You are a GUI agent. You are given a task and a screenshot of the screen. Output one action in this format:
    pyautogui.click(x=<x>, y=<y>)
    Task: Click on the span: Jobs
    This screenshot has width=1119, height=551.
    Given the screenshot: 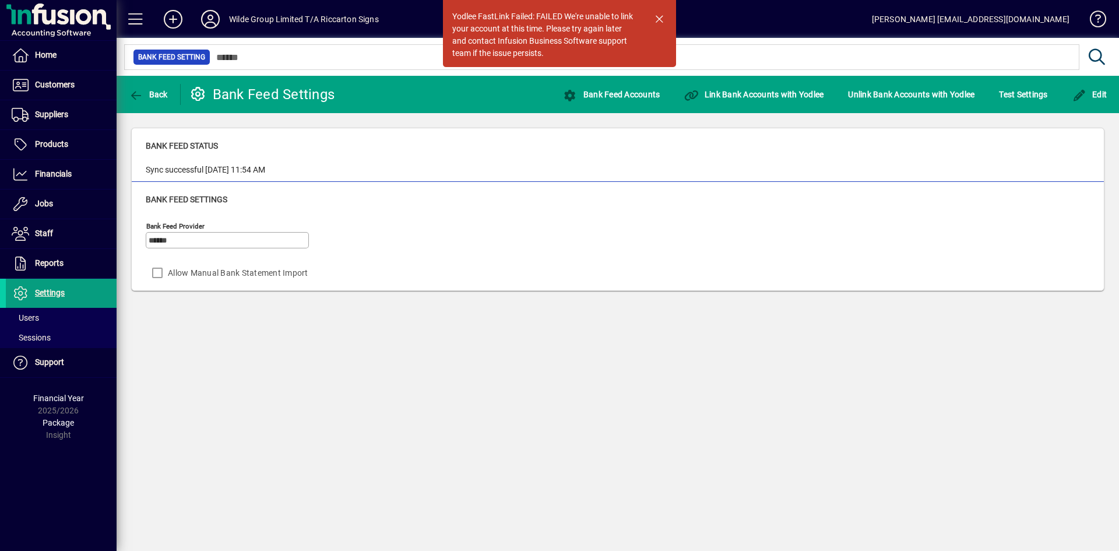 What is the action you would take?
    pyautogui.click(x=44, y=203)
    